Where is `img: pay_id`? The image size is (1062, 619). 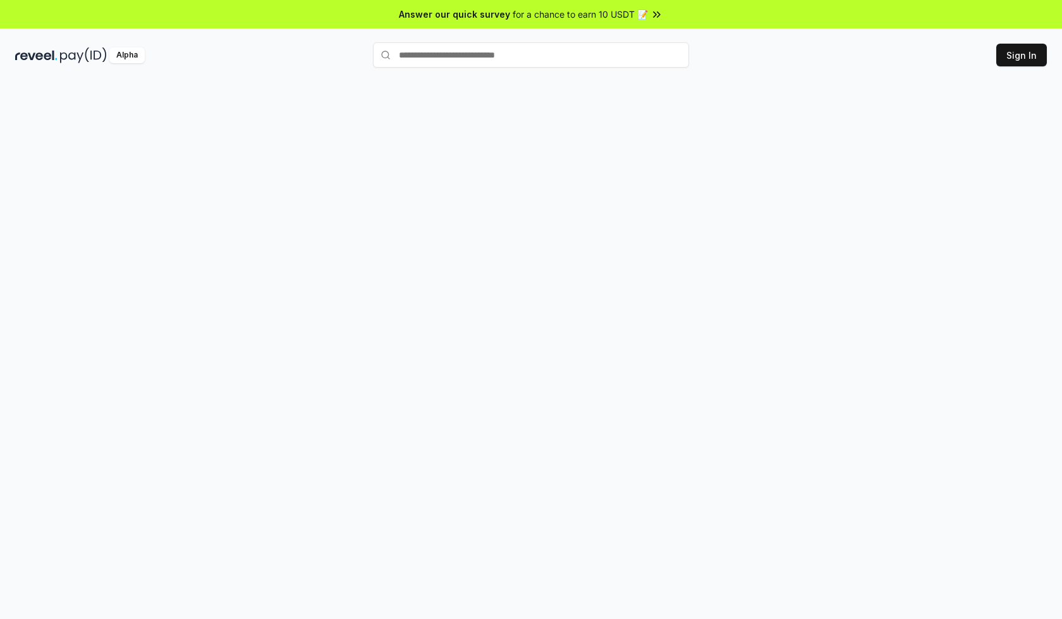
img: pay_id is located at coordinates (83, 55).